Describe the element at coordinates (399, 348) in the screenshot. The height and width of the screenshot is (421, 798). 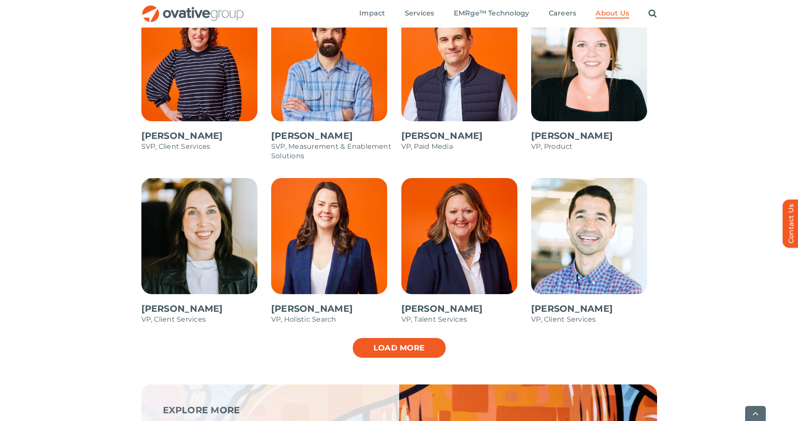
I see `a: Load more` at that location.